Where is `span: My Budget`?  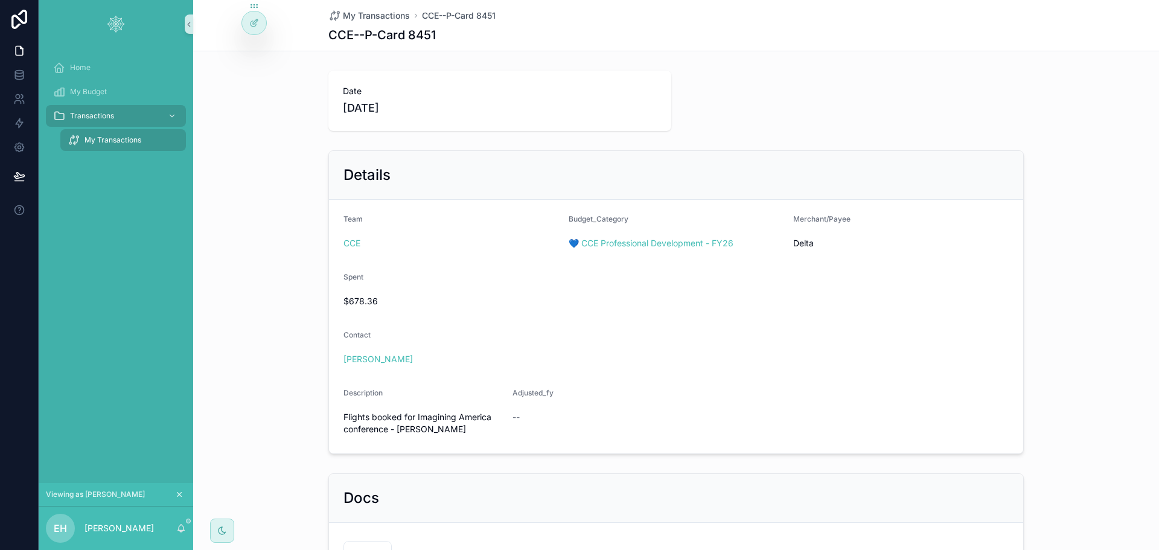 span: My Budget is located at coordinates (88, 92).